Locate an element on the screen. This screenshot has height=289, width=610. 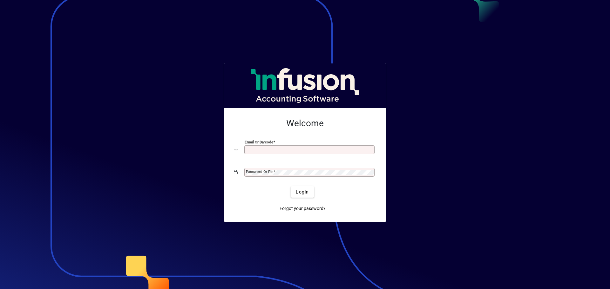
h2: Welcome is located at coordinates (305, 124).